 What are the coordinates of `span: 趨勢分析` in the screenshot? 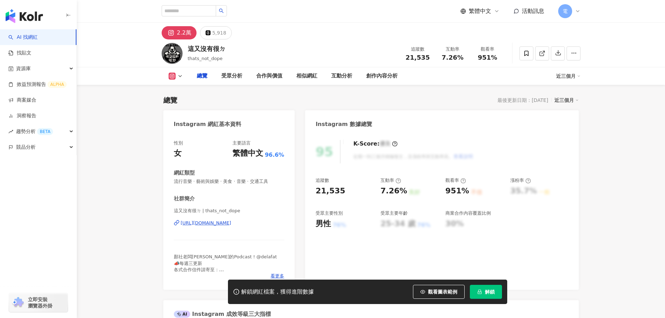 It's located at (35, 131).